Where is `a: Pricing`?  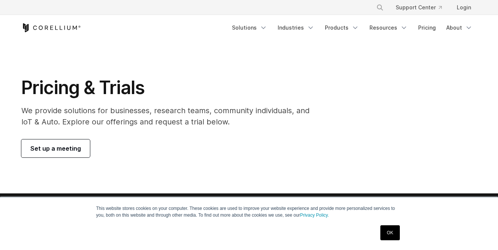
a: Pricing is located at coordinates (427, 28).